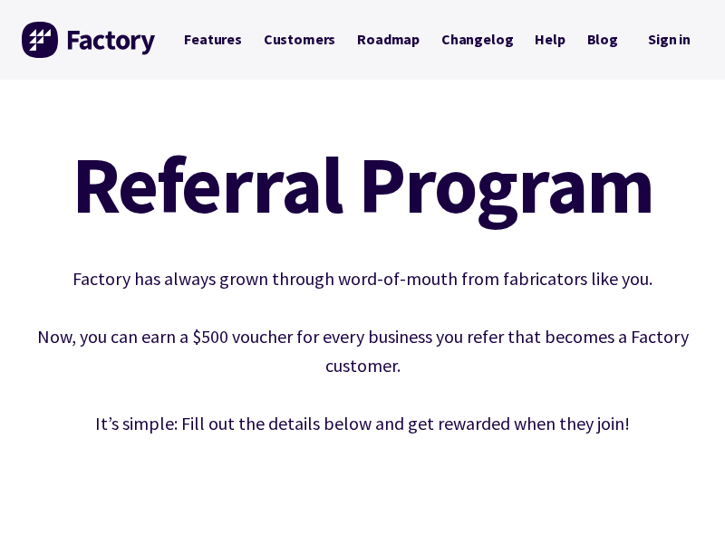 This screenshot has height=543, width=725. Describe the element at coordinates (362, 185) in the screenshot. I see `h1: Referral Program` at that location.